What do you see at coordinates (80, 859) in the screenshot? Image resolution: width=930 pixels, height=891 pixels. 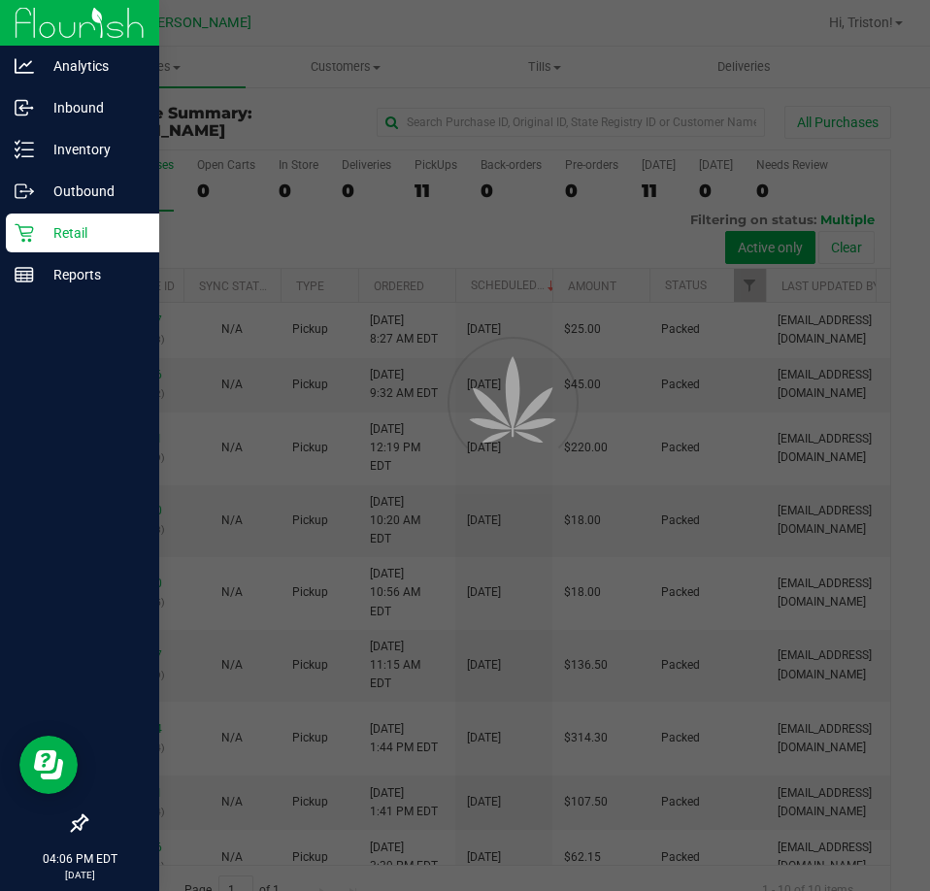 I see `p: 04:06 PM EDT` at bounding box center [80, 859].